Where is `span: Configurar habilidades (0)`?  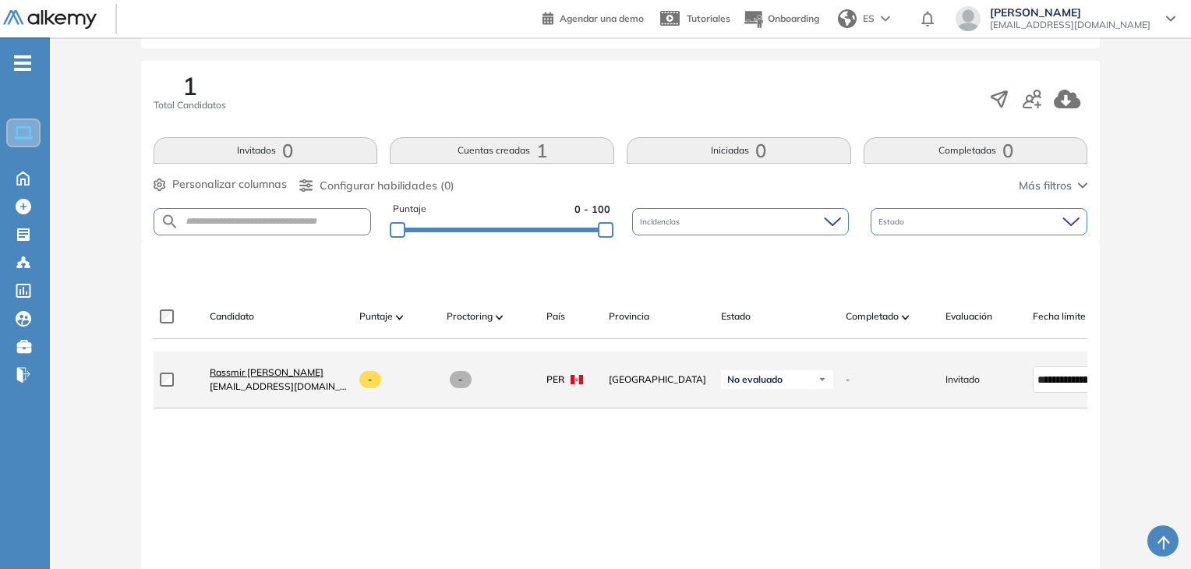 span: Configurar habilidades (0) is located at coordinates (387, 186).